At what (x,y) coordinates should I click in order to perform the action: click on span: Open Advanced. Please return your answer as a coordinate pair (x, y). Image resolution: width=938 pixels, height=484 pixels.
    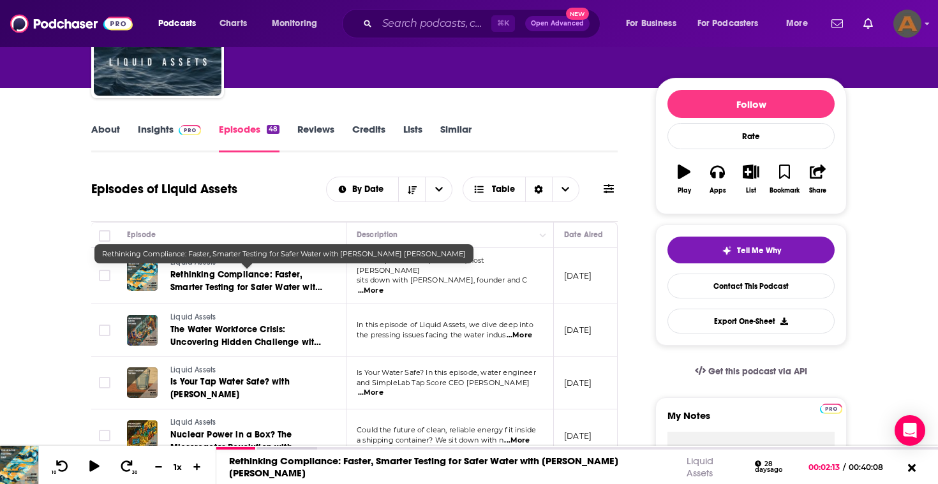
    Looking at the image, I should click on (557, 24).